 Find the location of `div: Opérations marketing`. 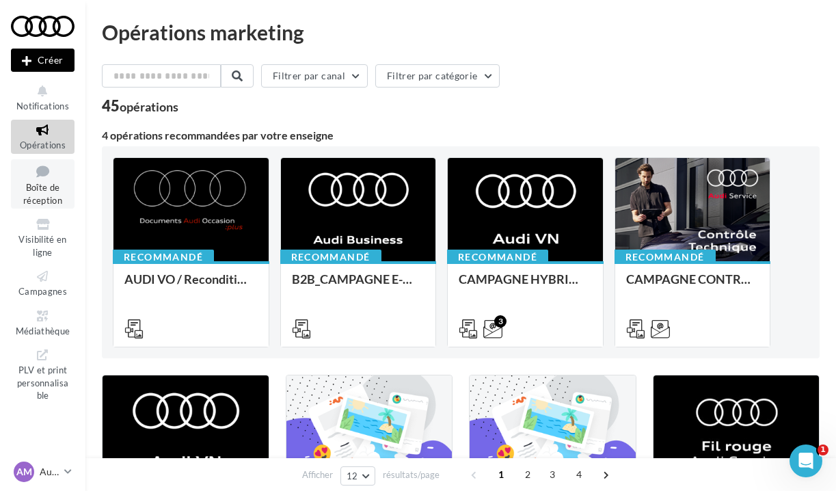

div: Opérations marketing is located at coordinates (461, 32).